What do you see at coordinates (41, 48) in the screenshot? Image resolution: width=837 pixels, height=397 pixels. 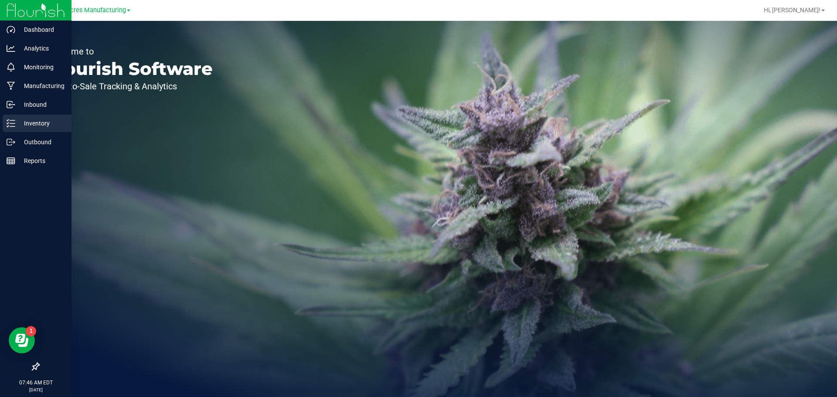 I see `p: Analytics` at bounding box center [41, 48].